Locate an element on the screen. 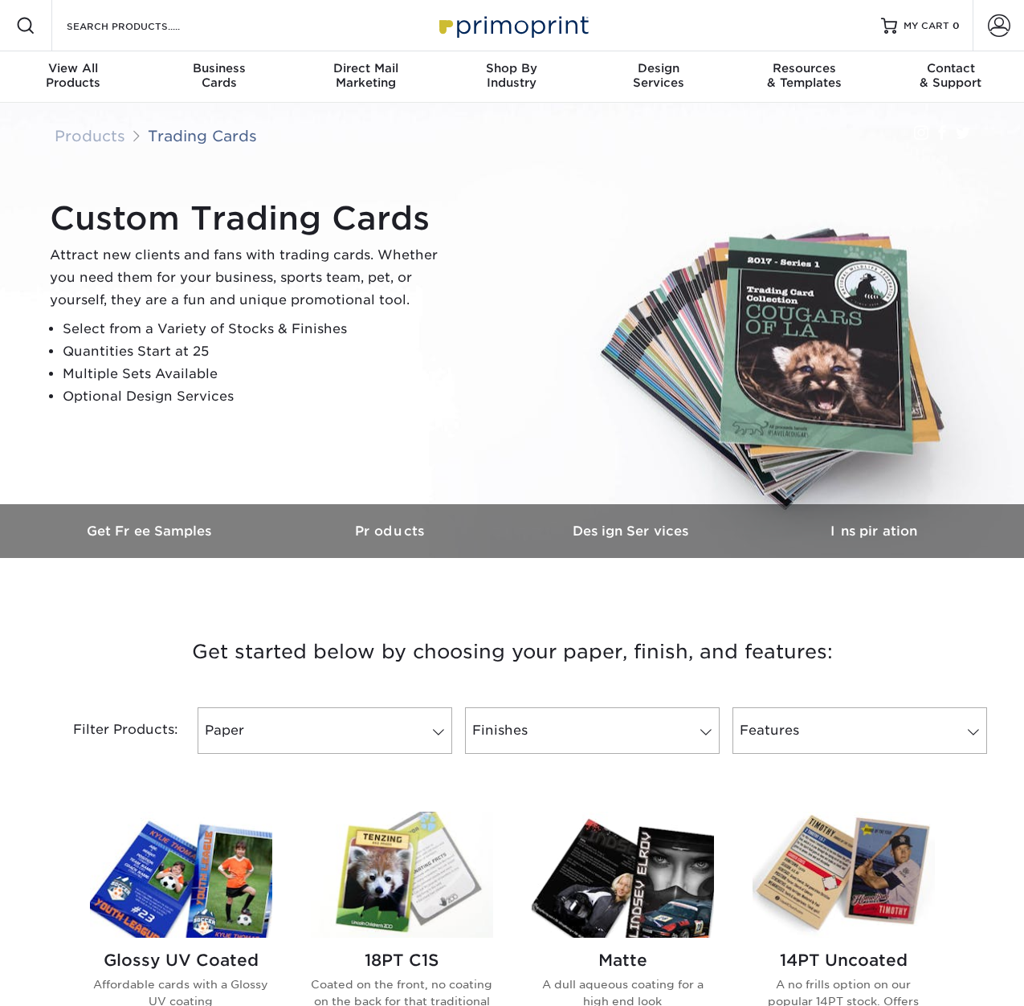  a: Trading Cards is located at coordinates (202, 136).